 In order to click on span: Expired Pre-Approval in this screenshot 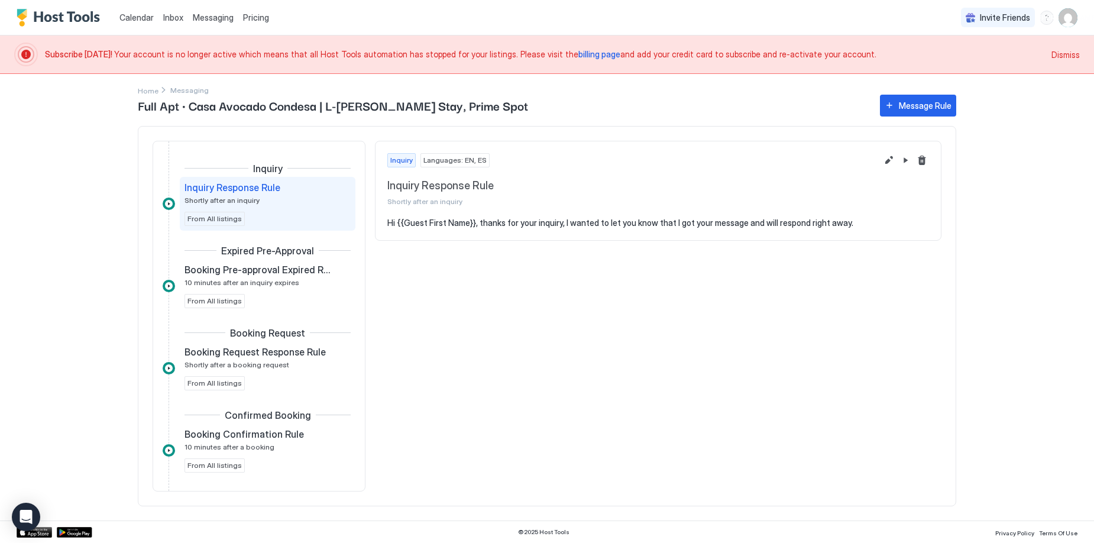, I will do `click(267, 251)`.